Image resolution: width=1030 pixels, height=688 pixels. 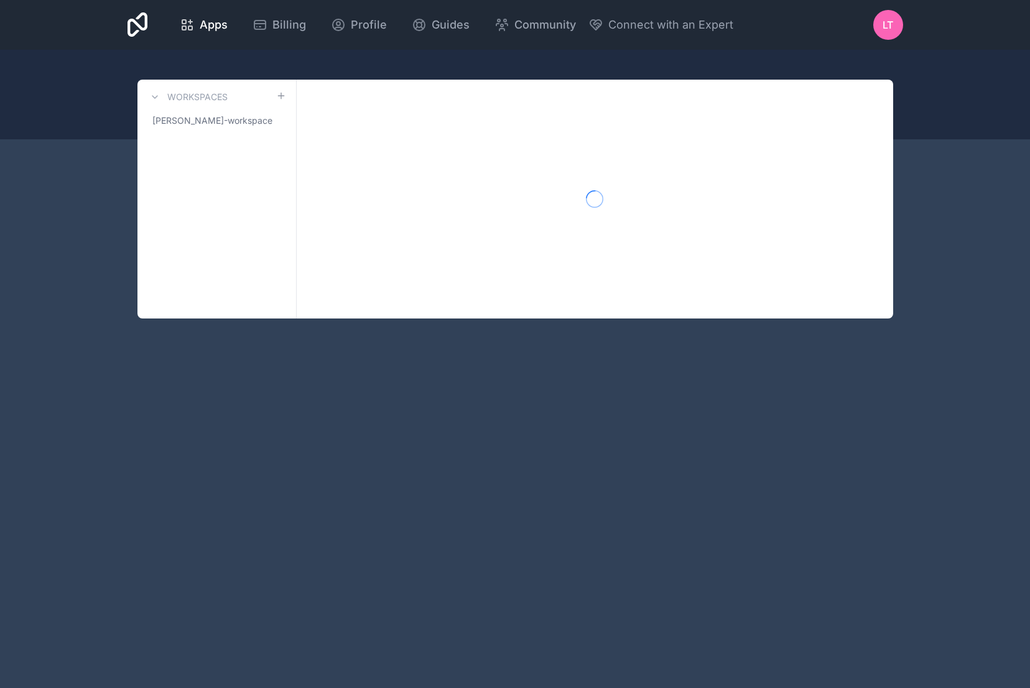 What do you see at coordinates (670, 25) in the screenshot?
I see `span: Connect with an Expert` at bounding box center [670, 25].